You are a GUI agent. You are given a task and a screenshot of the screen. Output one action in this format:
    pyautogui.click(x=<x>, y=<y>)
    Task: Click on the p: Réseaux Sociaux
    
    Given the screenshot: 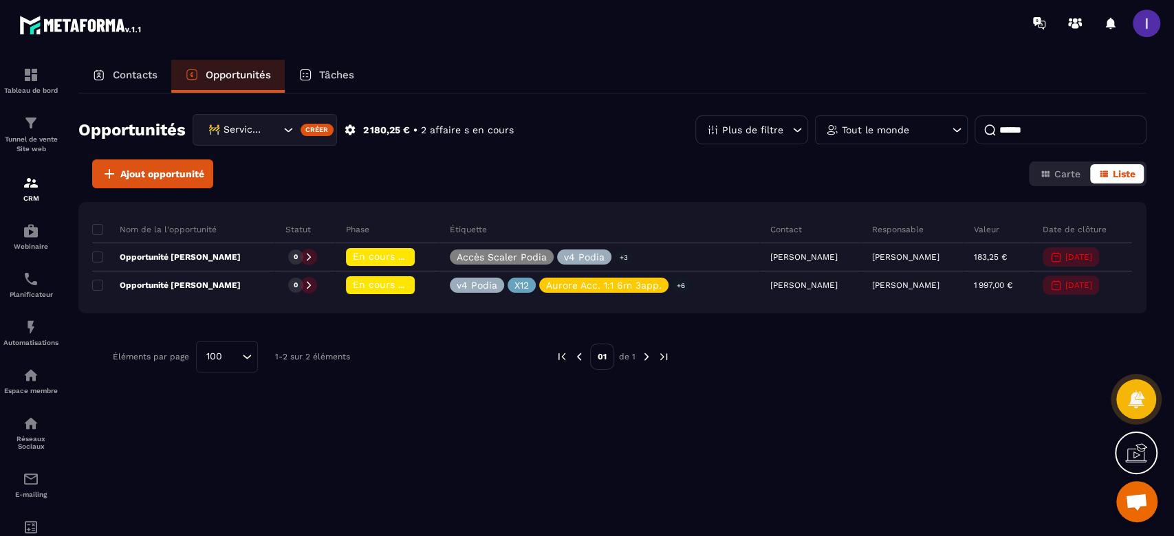 What is the action you would take?
    pyautogui.click(x=31, y=443)
    